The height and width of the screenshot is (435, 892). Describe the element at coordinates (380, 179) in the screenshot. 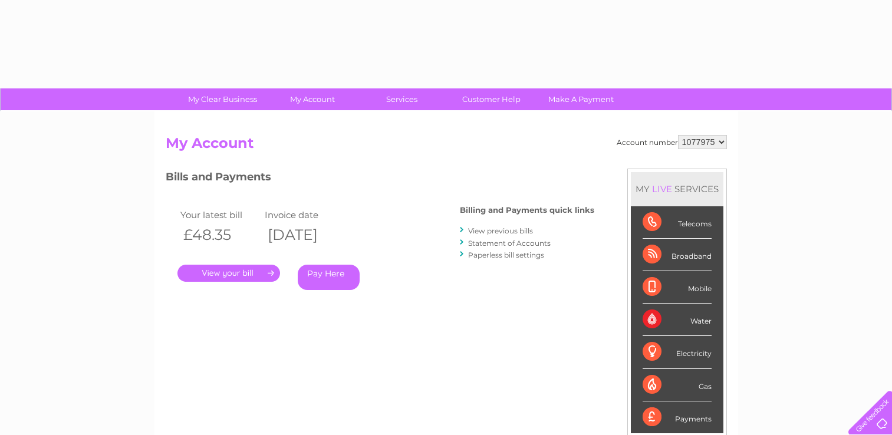

I see `h3: Bills and Payments` at that location.